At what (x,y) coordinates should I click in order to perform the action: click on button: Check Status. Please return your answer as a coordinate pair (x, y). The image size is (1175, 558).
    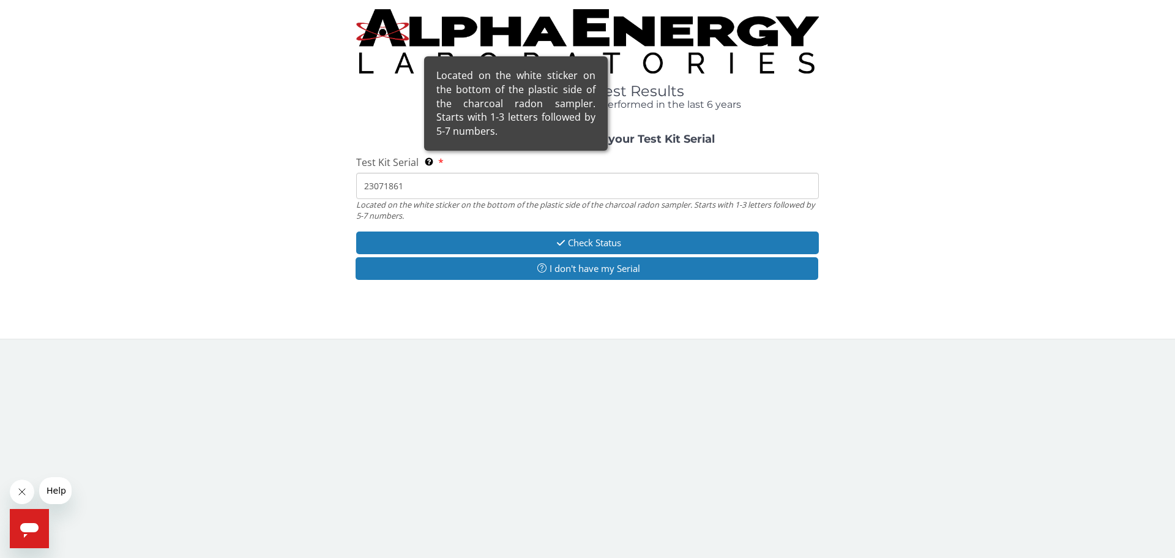
    Looking at the image, I should click on (588, 242).